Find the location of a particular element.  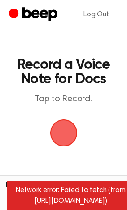

button: Beep Logo is located at coordinates (64, 133).